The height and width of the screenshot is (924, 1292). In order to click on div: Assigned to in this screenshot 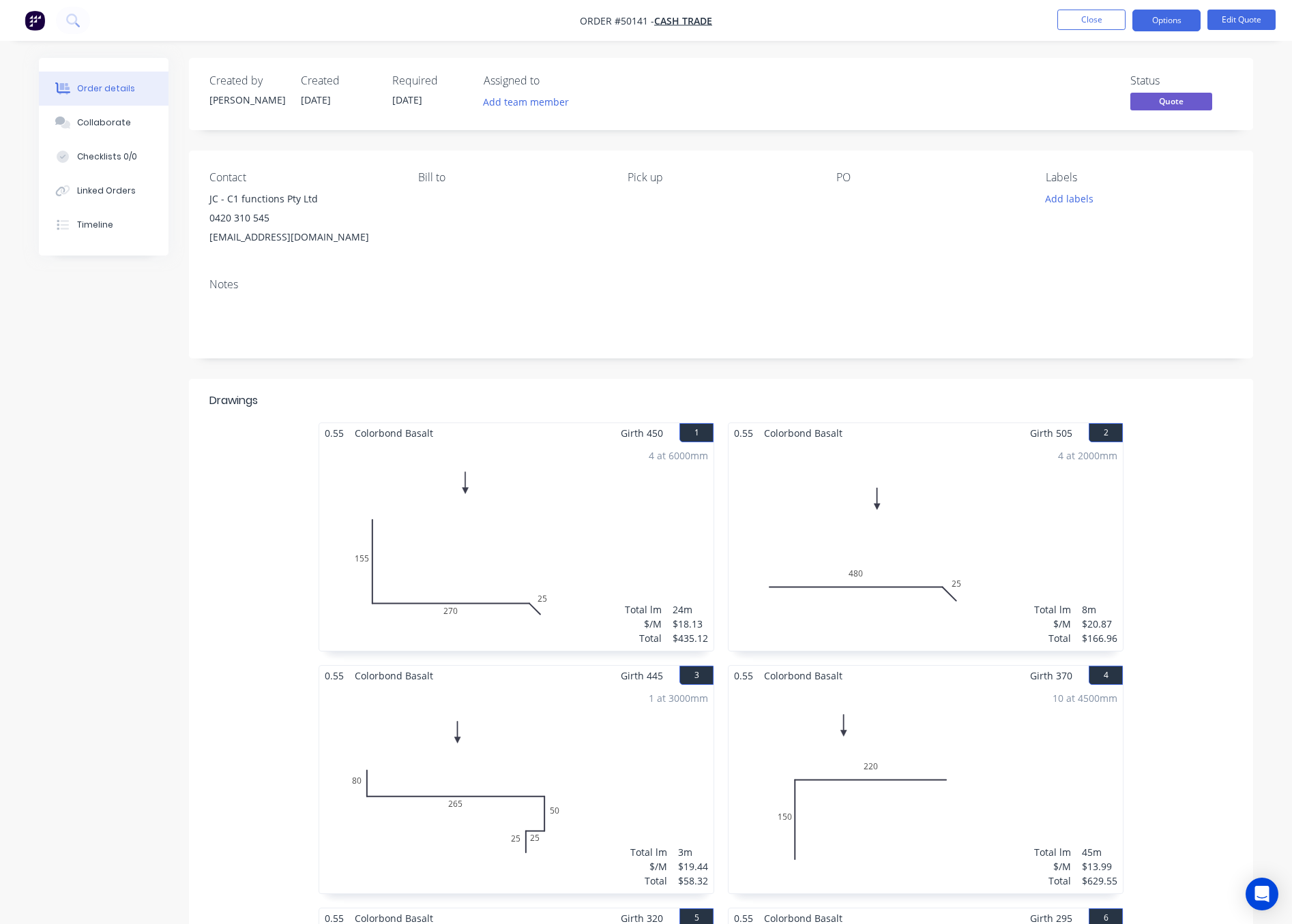, I will do `click(552, 80)`.